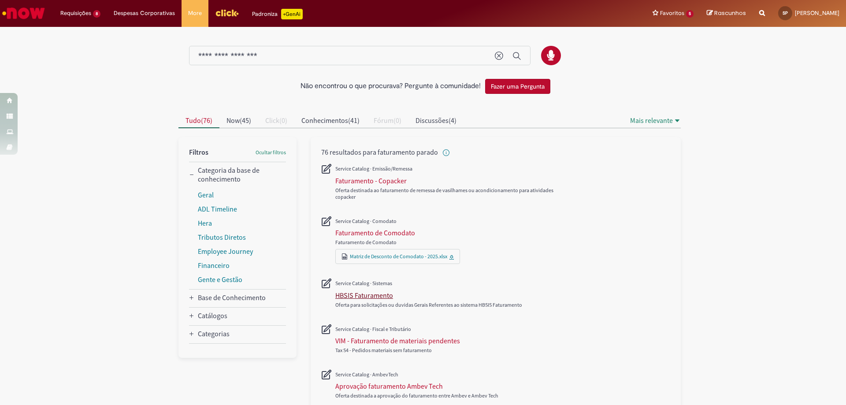 This screenshot has height=405, width=846. Describe the element at coordinates (195, 13) in the screenshot. I see `span: More` at that location.